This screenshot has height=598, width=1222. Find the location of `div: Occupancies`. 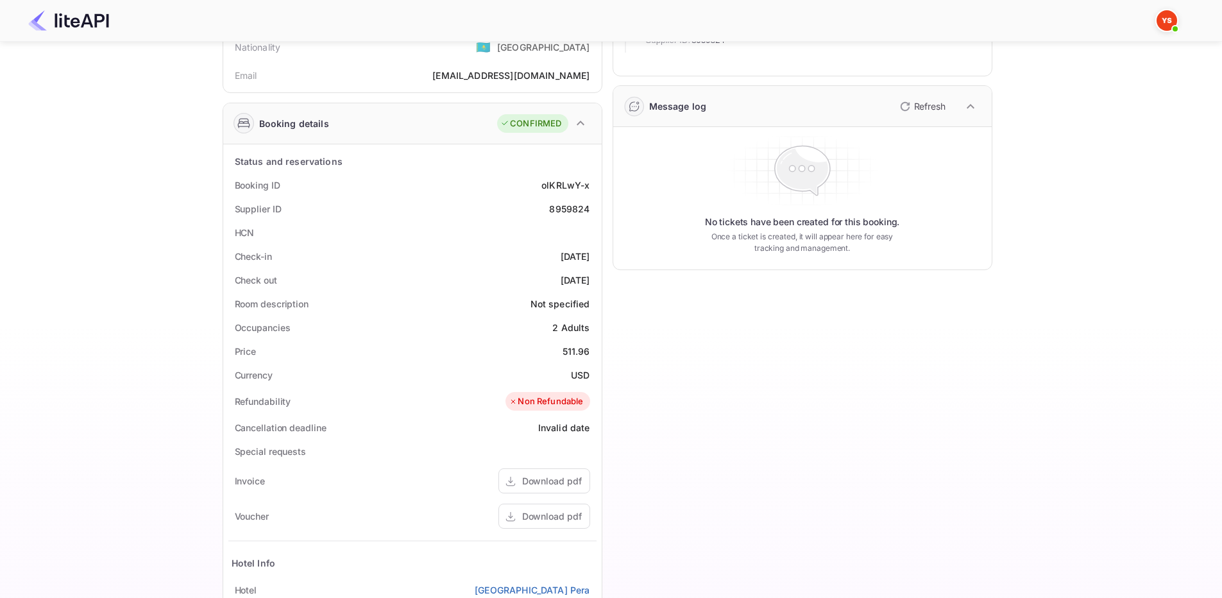

div: Occupancies is located at coordinates (262, 327).